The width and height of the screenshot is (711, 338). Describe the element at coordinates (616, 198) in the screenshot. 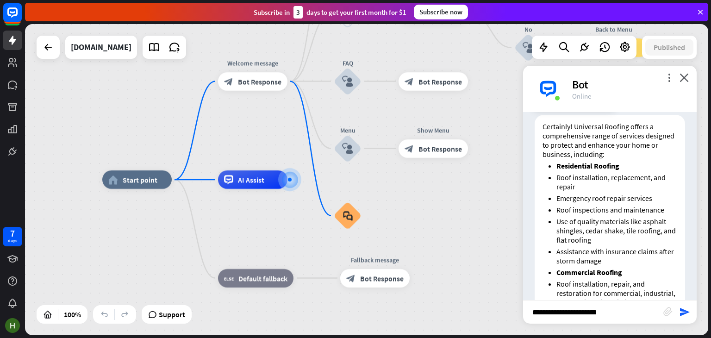

I see `p: Emergency roof repair services` at that location.